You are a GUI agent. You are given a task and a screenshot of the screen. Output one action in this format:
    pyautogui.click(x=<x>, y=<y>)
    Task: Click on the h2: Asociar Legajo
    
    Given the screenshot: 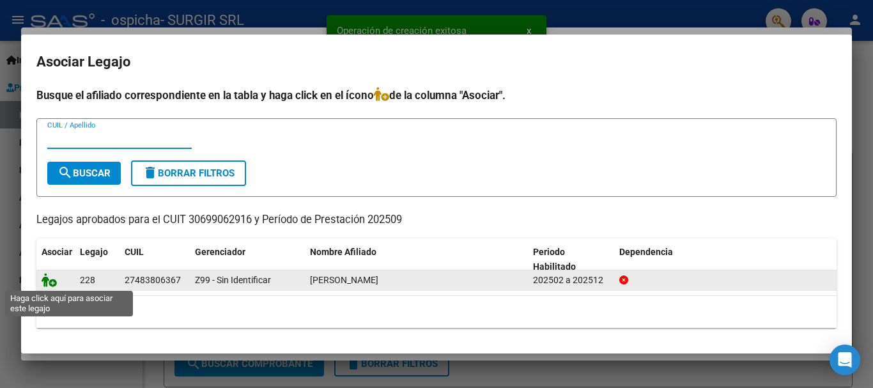 What is the action you would take?
    pyautogui.click(x=437, y=62)
    